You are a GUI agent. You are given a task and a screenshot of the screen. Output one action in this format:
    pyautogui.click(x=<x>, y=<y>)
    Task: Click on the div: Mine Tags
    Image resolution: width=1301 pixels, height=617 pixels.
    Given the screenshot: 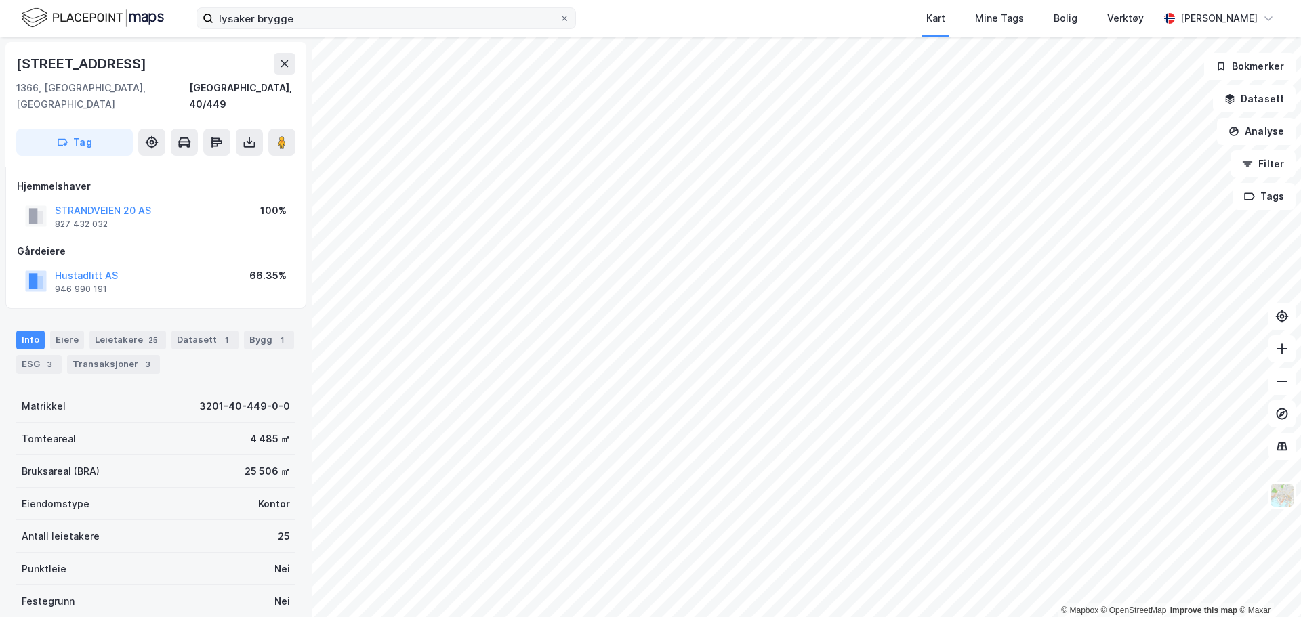 What is the action you would take?
    pyautogui.click(x=1000, y=18)
    